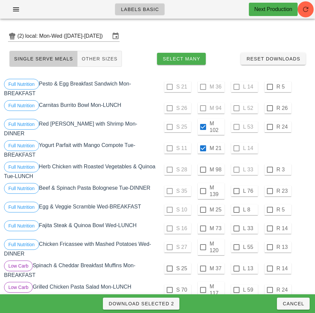 The height and width of the screenshot is (313, 315). I want to click on label: L 55, so click(250, 247).